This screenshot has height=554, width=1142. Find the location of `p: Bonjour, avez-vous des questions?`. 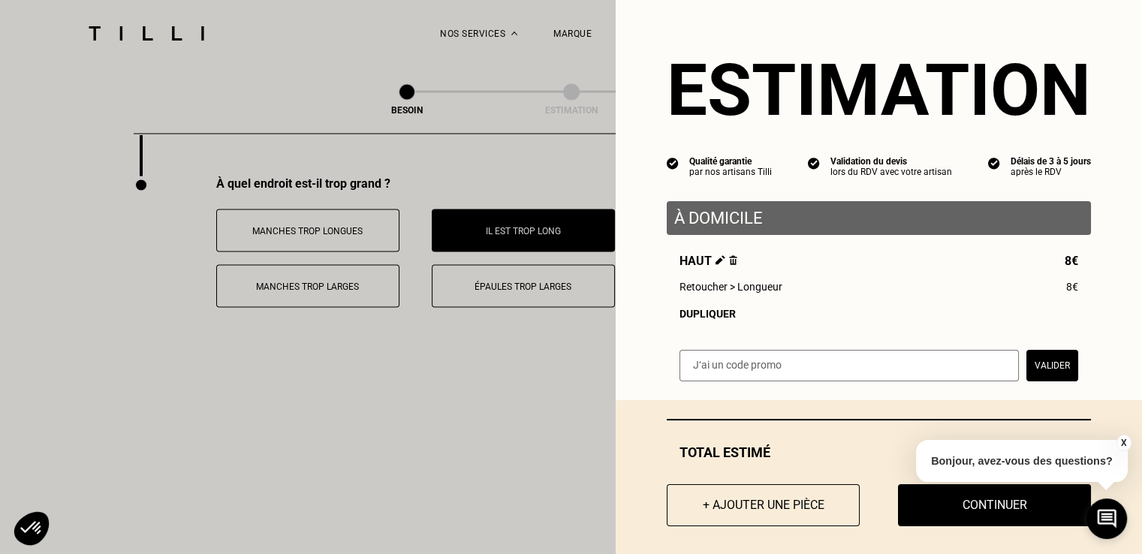

p: Bonjour, avez-vous des questions? is located at coordinates (1022, 461).